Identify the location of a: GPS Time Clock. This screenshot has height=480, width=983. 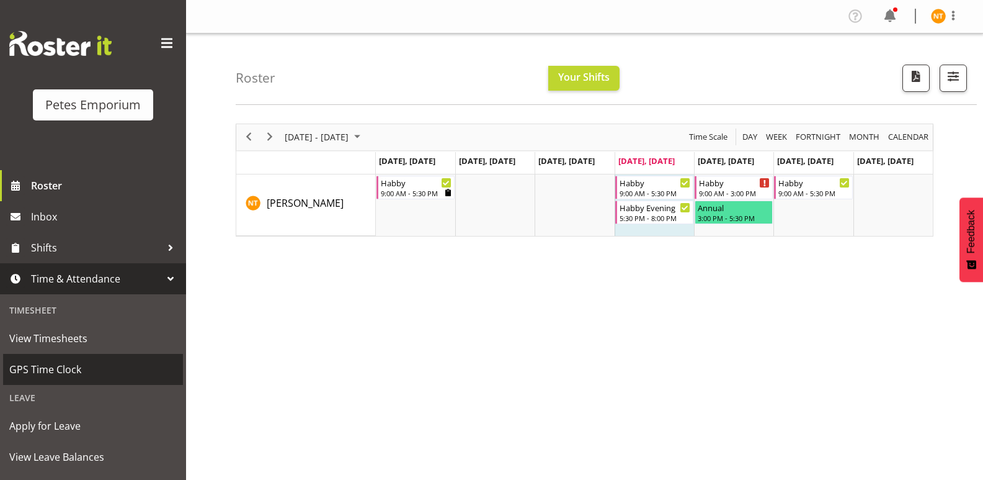
(93, 369).